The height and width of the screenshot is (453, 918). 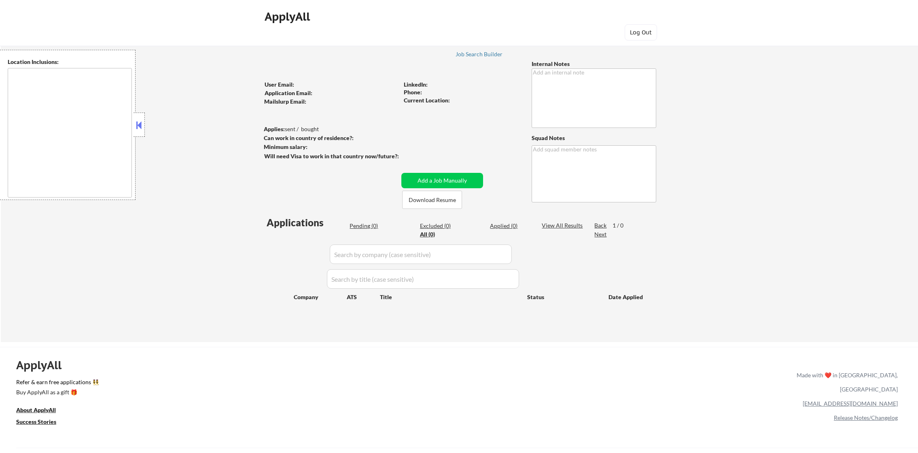 I want to click on strong: Applies:, so click(x=274, y=129).